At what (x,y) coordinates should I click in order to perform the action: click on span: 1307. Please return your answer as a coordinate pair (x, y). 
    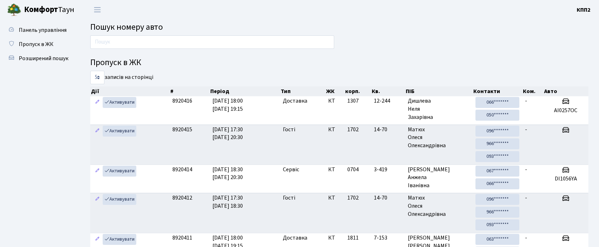
    Looking at the image, I should click on (353, 101).